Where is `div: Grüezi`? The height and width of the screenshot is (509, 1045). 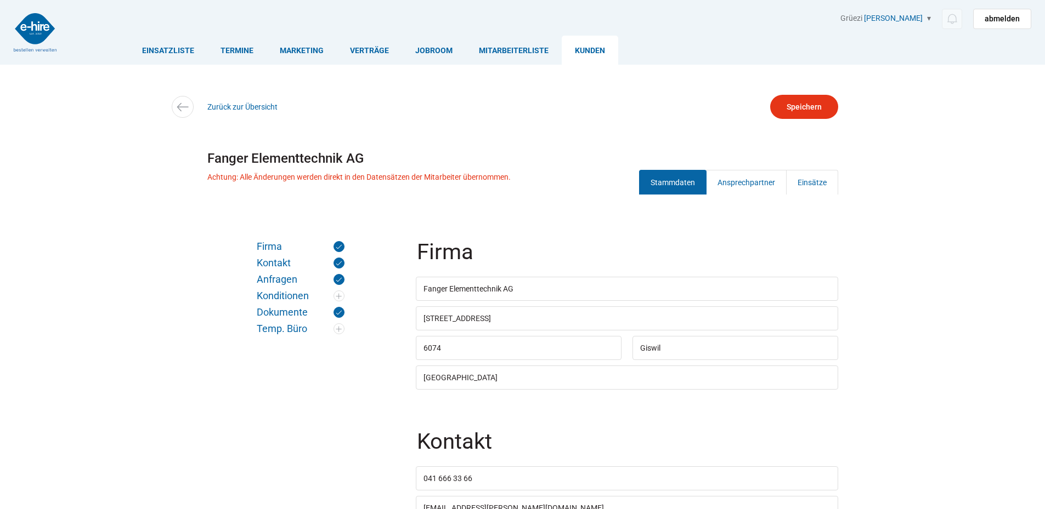
div: Grüezi is located at coordinates (936, 21).